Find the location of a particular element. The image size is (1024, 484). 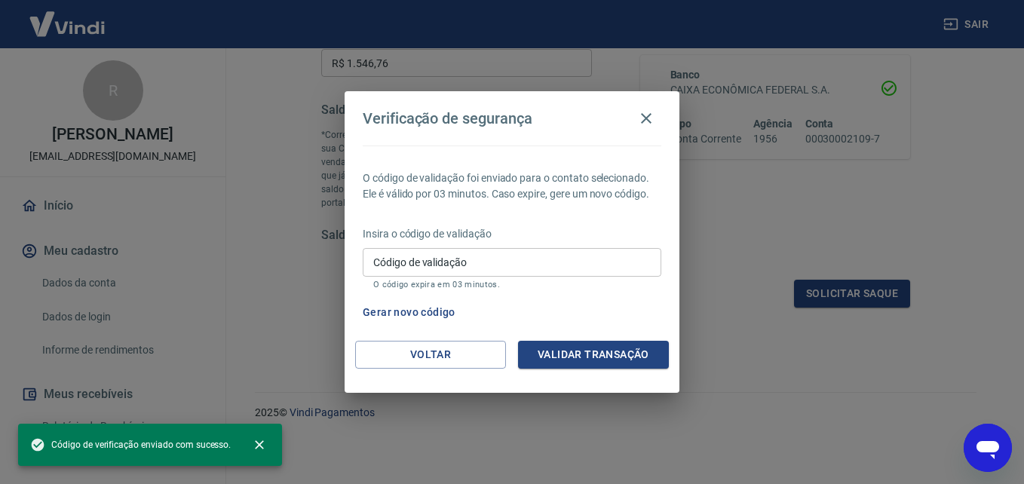

p: O código expira em 03 minutos. is located at coordinates (512, 284).